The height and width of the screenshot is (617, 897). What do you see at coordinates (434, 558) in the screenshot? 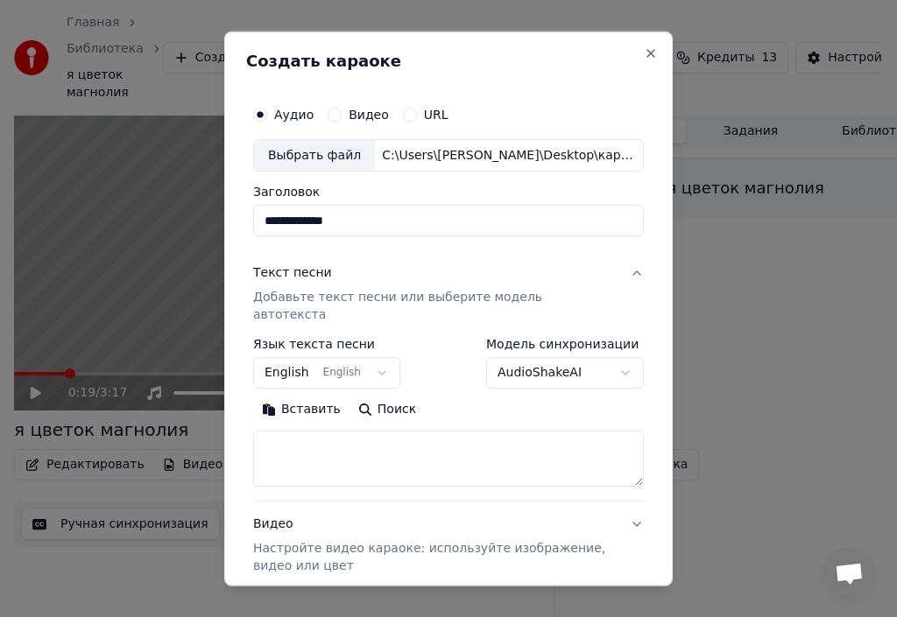
I see `p: Настройте видео караоке: используйте изображение, видео или цвет` at bounding box center [434, 558].